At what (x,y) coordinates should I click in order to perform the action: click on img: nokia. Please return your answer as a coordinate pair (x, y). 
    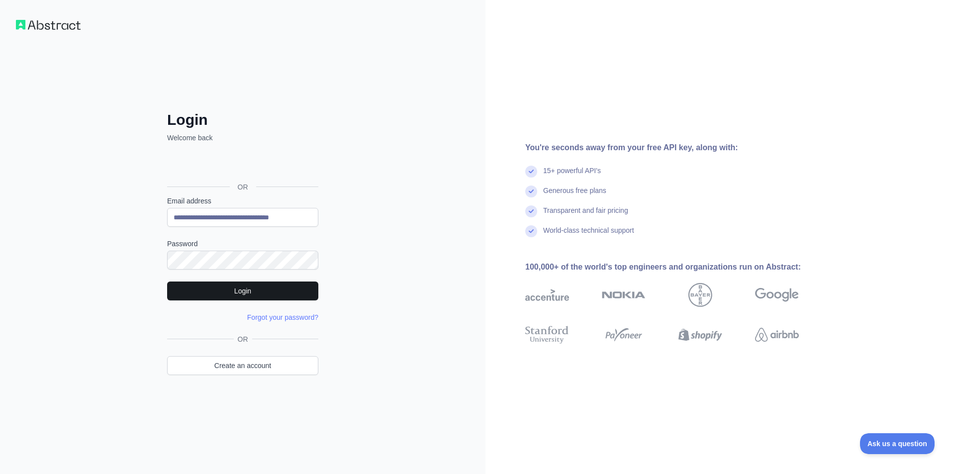
    Looking at the image, I should click on (624, 295).